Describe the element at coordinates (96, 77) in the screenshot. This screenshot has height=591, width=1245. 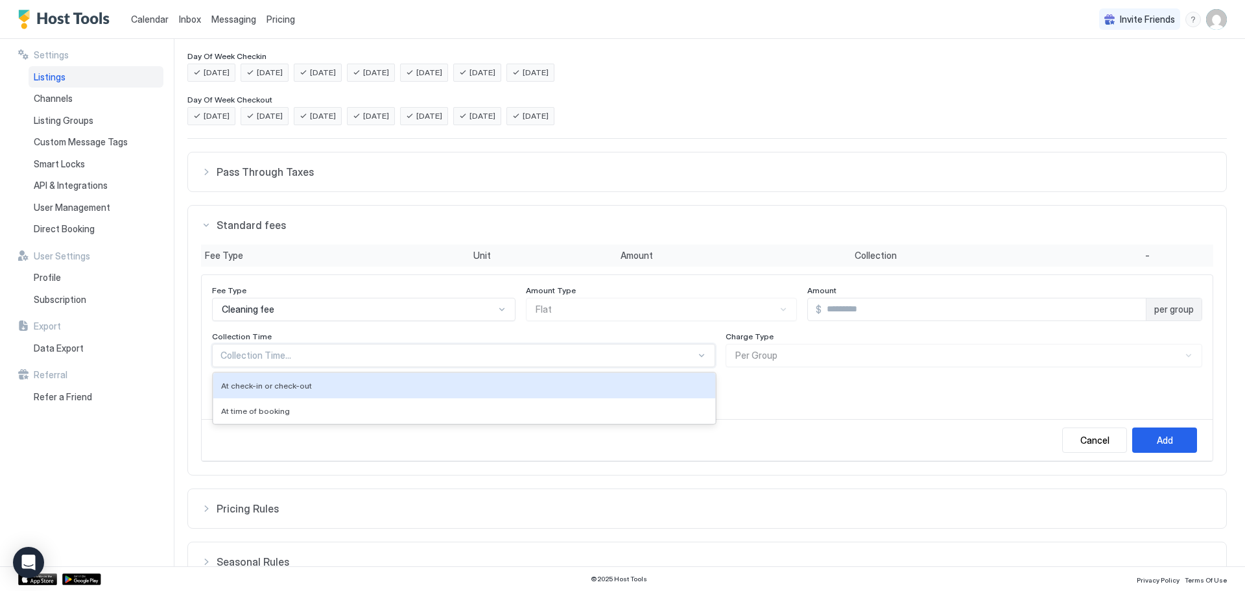
I see `a: Listings` at that location.